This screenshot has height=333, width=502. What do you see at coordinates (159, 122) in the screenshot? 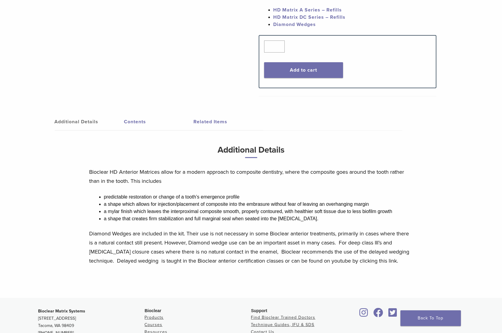
I see `a: Contents` at bounding box center [159, 122].